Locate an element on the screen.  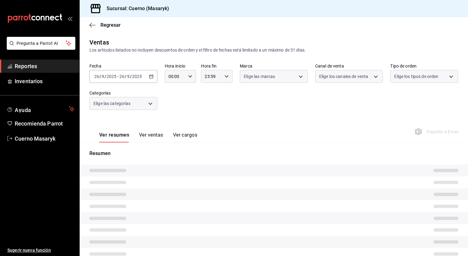
span: Reportes is located at coordinates (44, 66).